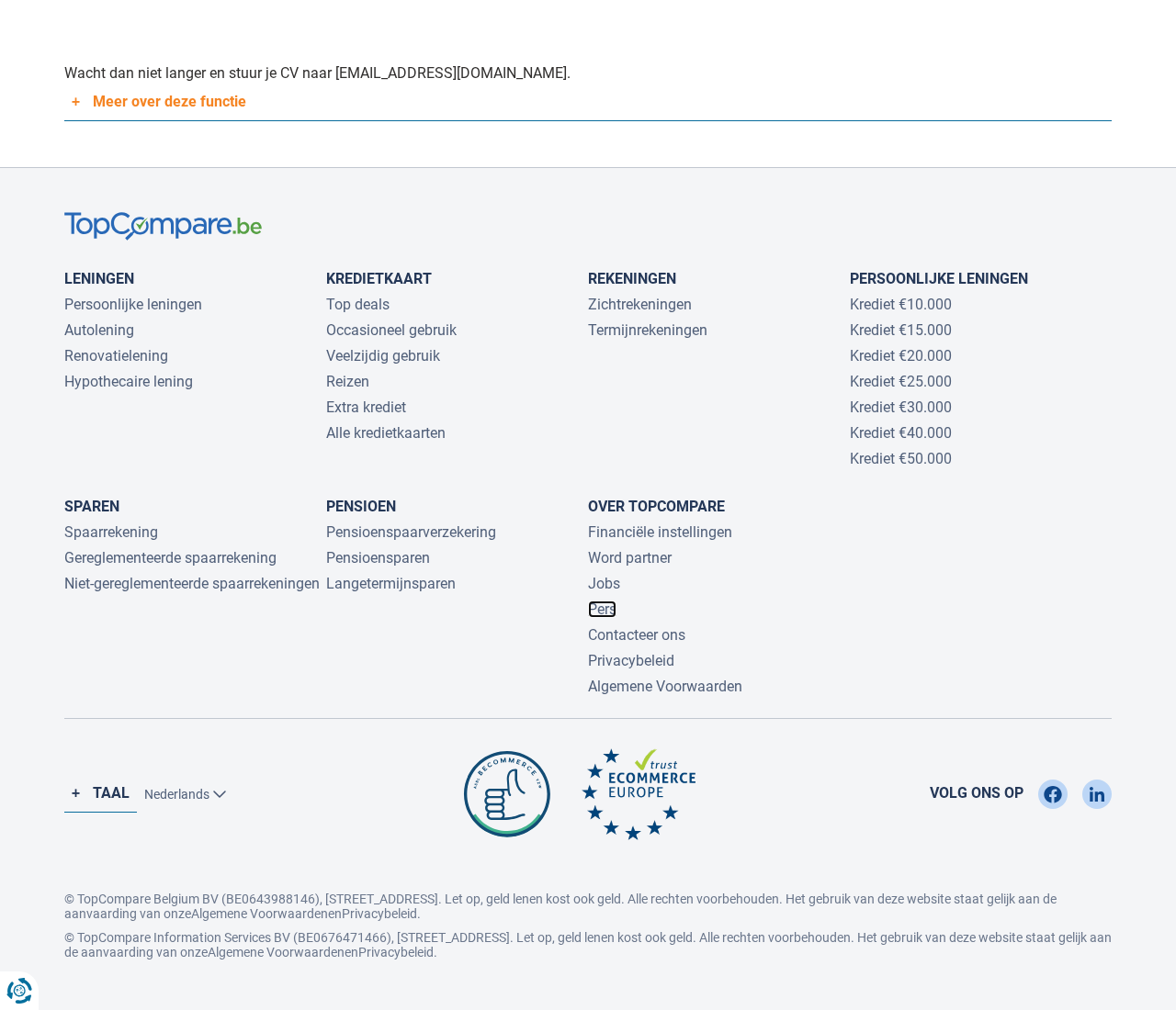 The width and height of the screenshot is (1176, 1010). What do you see at coordinates (170, 557) in the screenshot?
I see `a: Gereglementeerde spaarrekening` at bounding box center [170, 557].